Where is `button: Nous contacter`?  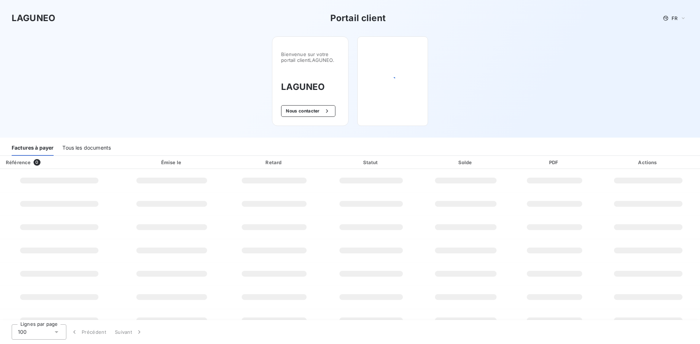 button: Nous contacter is located at coordinates (308, 111).